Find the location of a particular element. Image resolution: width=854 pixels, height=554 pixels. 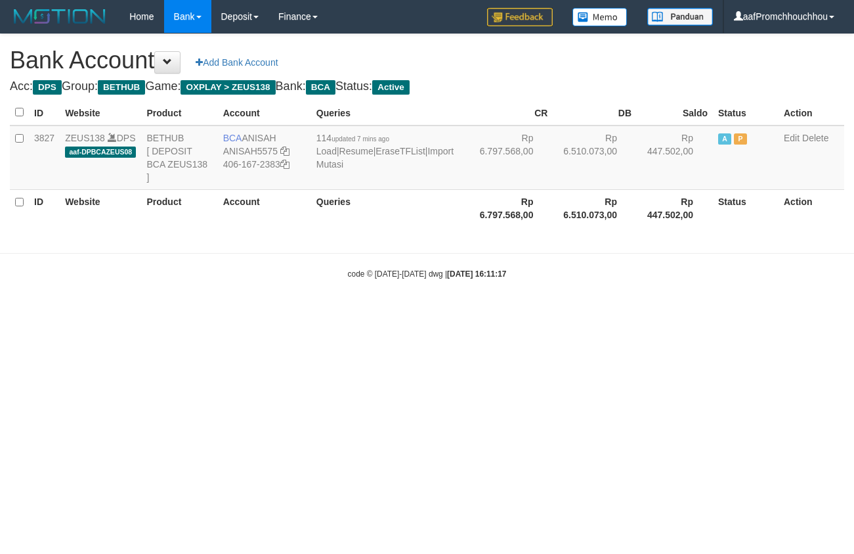

img: panduan.png is located at coordinates (680, 16).